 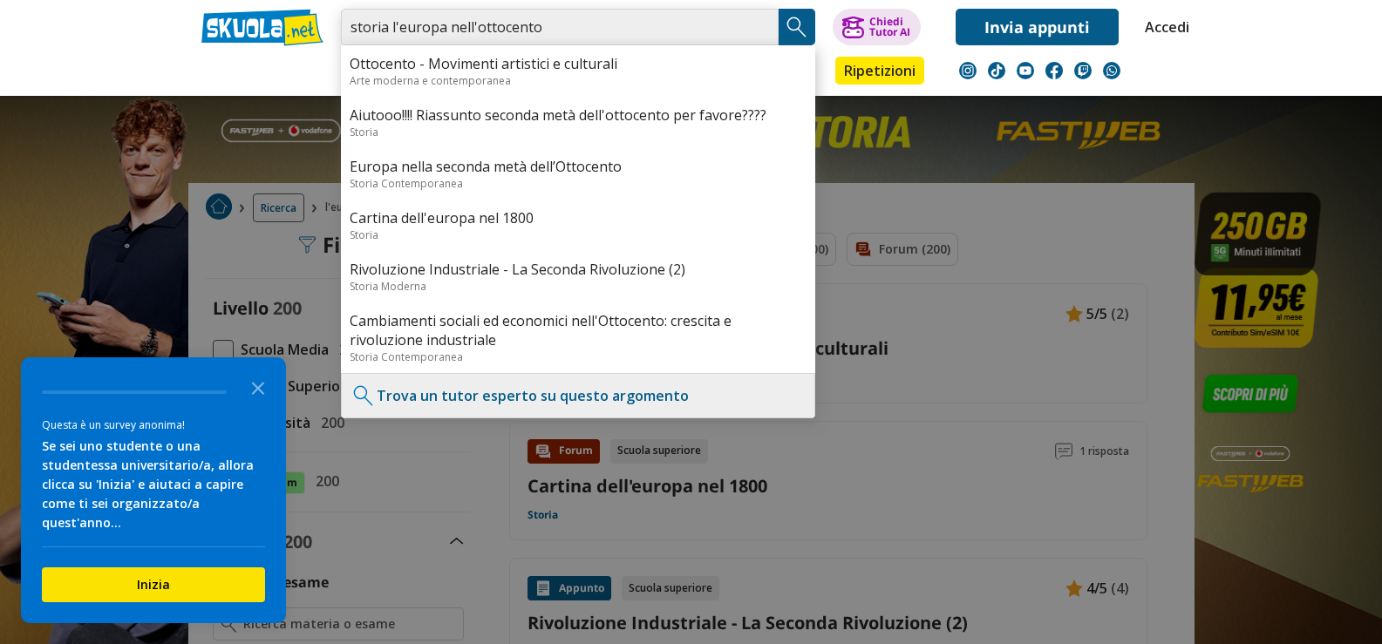 What do you see at coordinates (578, 330) in the screenshot?
I see `a: Cambiamenti sociali ed economici nell'Ottocento: crescita e rivoluzione industriale` at bounding box center [578, 330].